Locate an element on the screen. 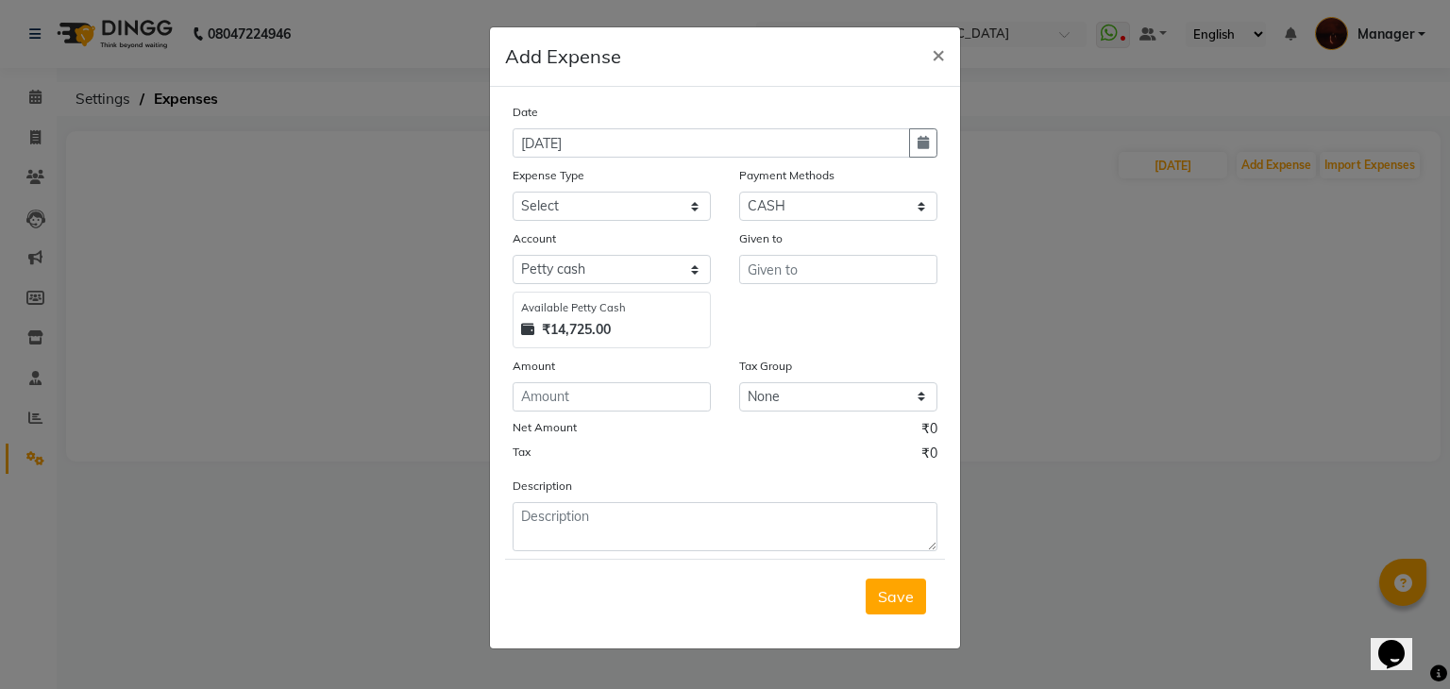 The image size is (1450, 689). label: Tax is located at coordinates (521, 452).